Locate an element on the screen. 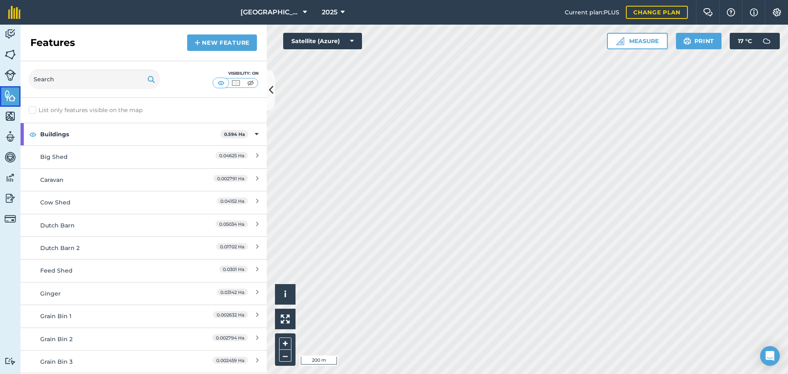 The width and height of the screenshot is (788, 374). div: Grain Bin 3 is located at coordinates (113, 362).